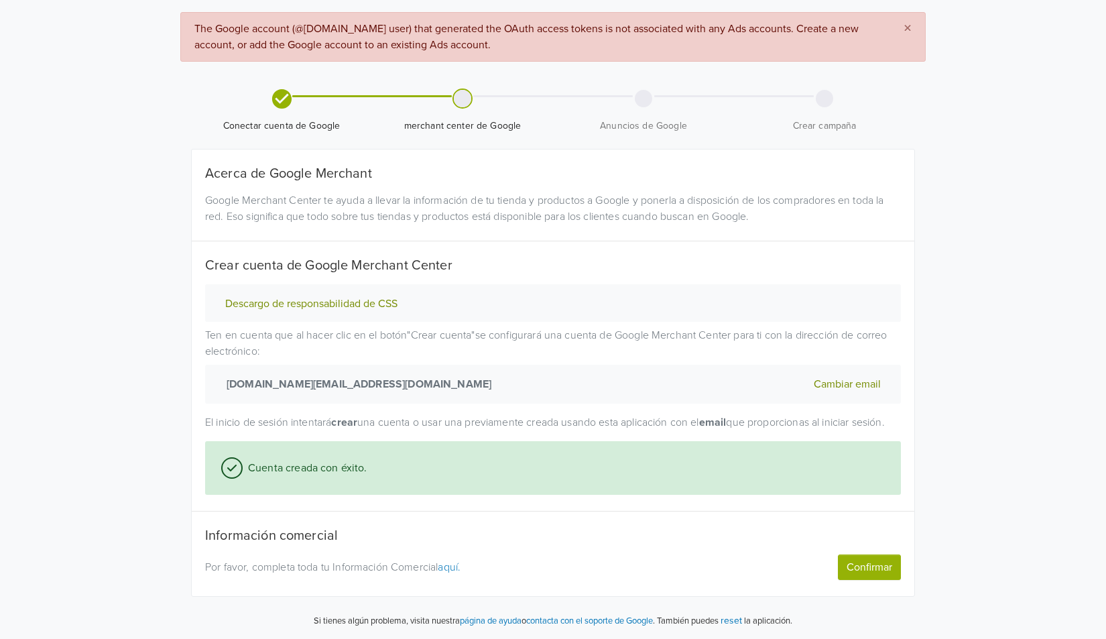 Image resolution: width=1106 pixels, height=639 pixels. I want to click on h5: Crear cuenta de Google Merchant Center, so click(553, 265).